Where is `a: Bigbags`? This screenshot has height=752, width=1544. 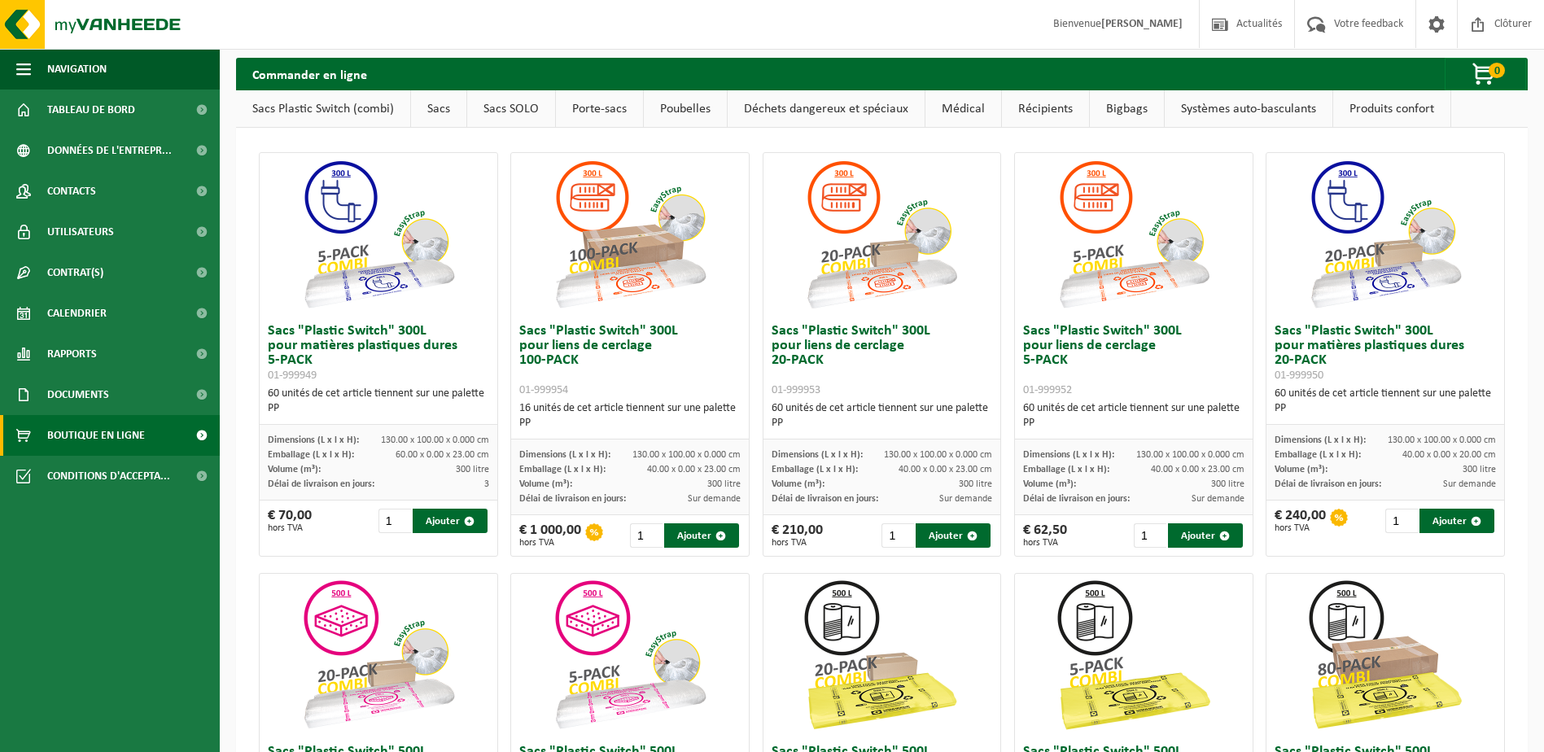
a: Bigbags is located at coordinates (1126, 109).